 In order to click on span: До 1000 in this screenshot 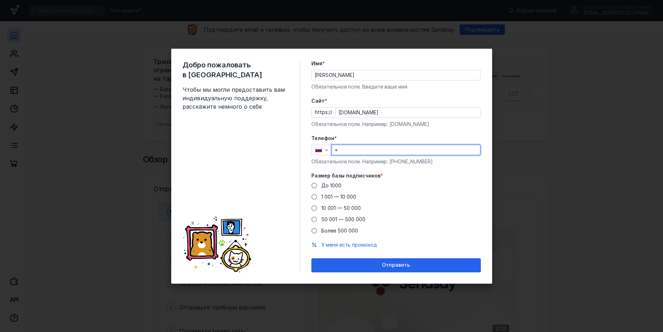, I will do `click(331, 185)`.